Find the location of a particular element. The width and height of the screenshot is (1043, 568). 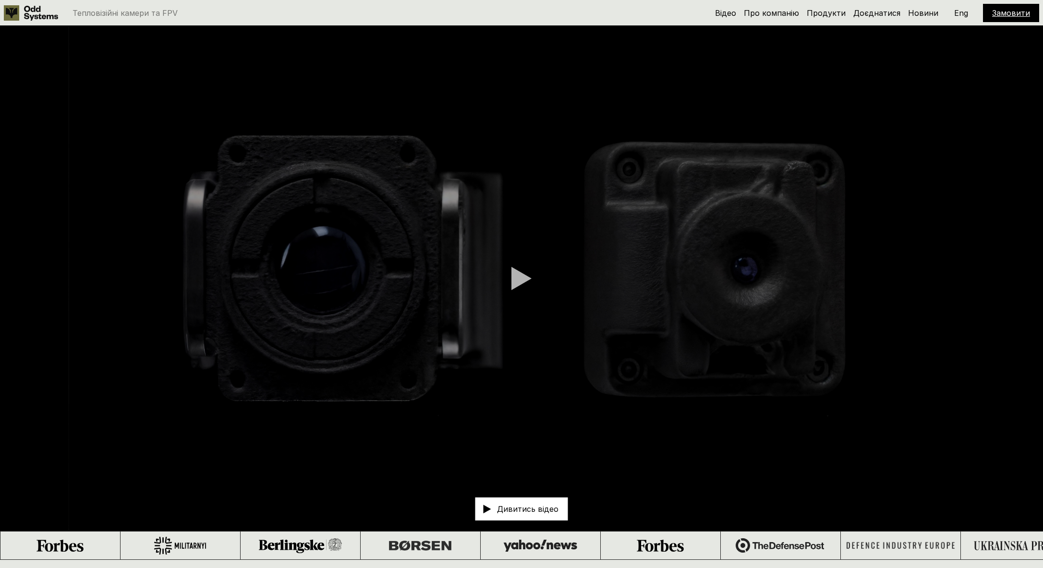

p: Дивитись відео is located at coordinates (528, 509).